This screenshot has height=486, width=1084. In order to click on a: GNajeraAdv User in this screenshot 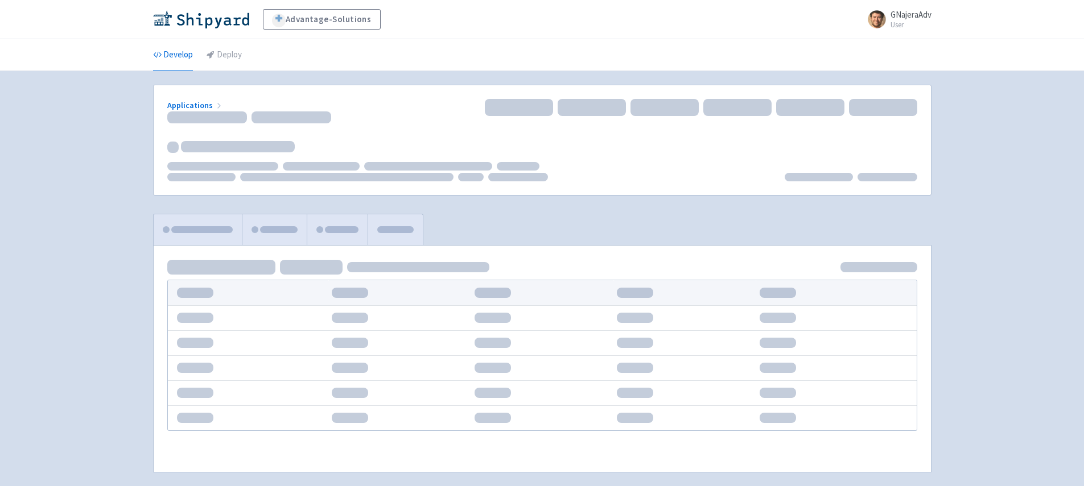, I will do `click(896, 19)`.